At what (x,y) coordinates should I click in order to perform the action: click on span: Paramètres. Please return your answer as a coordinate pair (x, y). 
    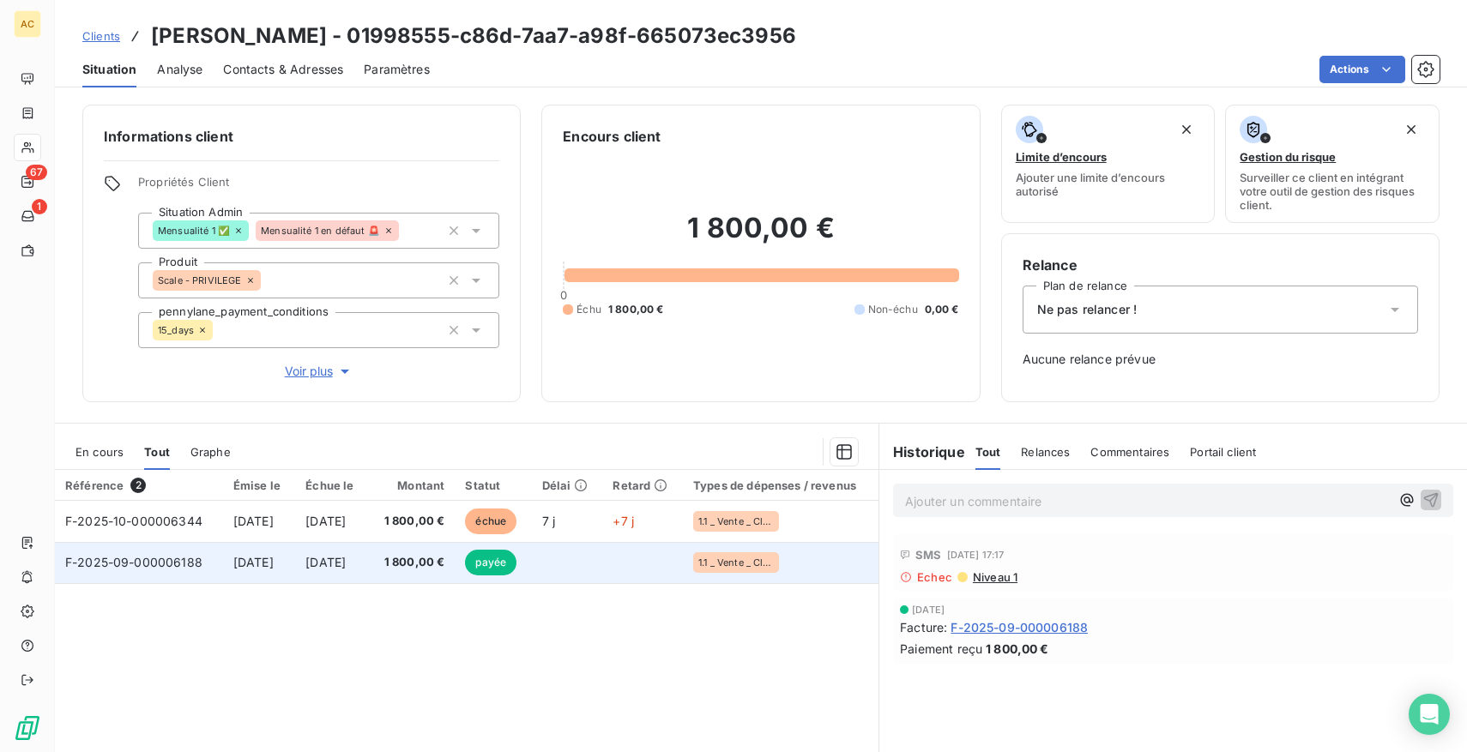
    Looking at the image, I should click on (396, 69).